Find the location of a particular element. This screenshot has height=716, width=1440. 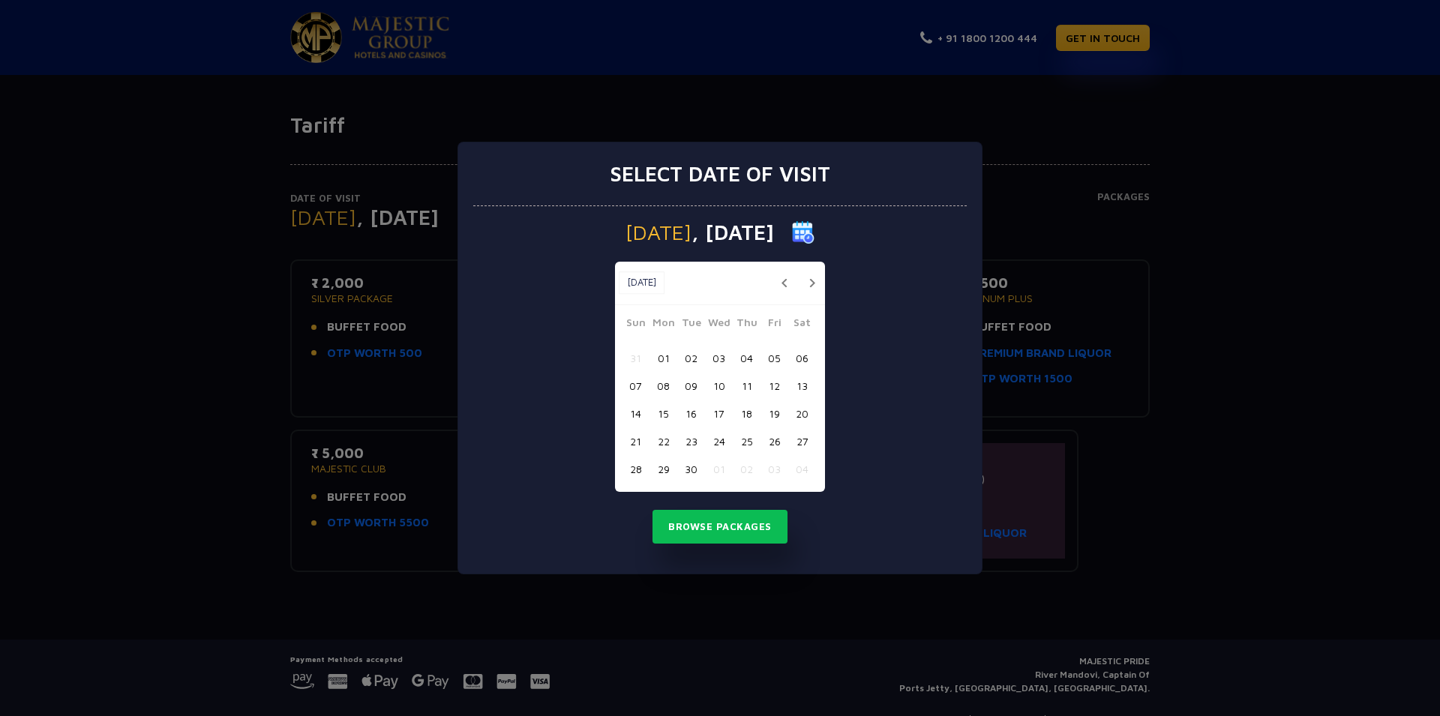

button: 29 is located at coordinates (663, 469).